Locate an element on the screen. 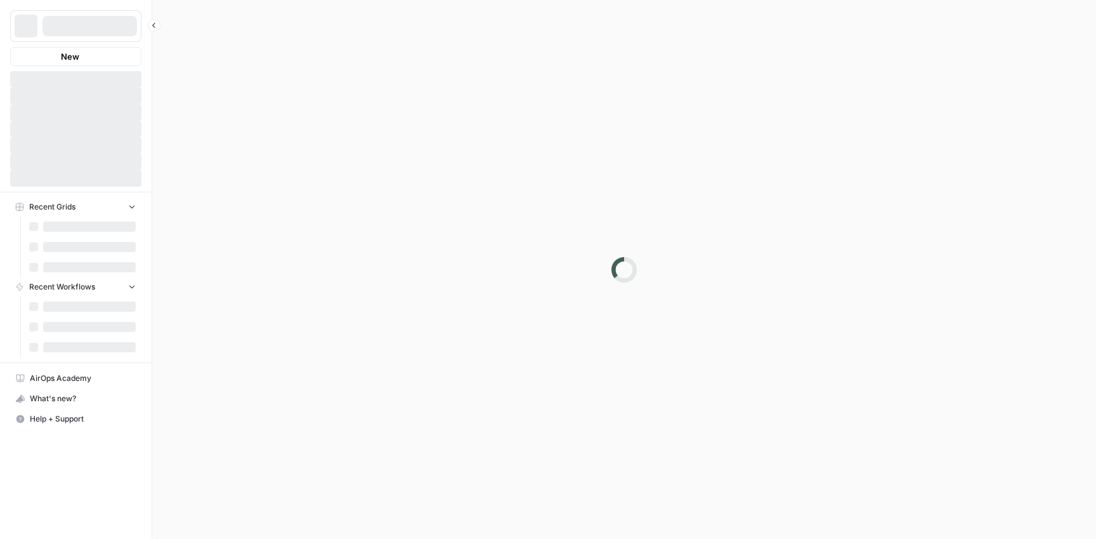 This screenshot has height=539, width=1096. div: What's new? is located at coordinates (75, 398).